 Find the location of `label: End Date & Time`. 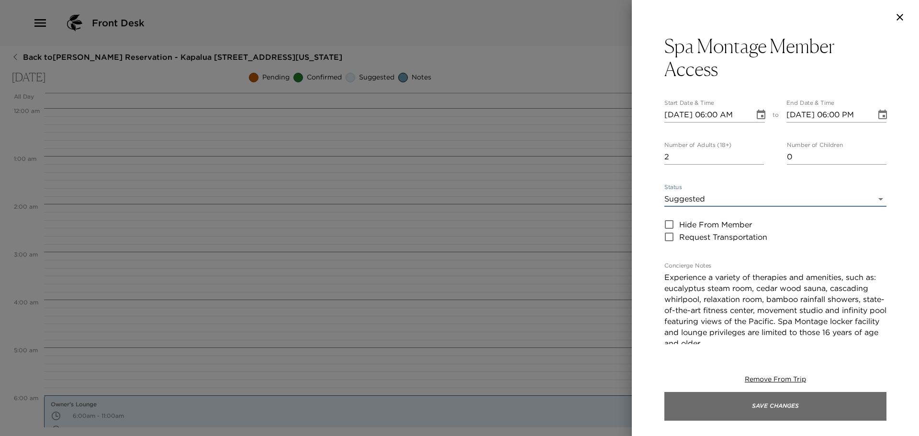

label: End Date & Time is located at coordinates (810, 103).